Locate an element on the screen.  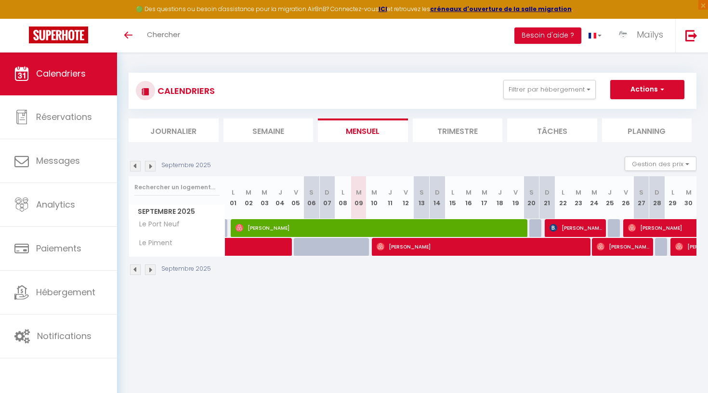
button: Besoin d'aide ? is located at coordinates (548, 36).